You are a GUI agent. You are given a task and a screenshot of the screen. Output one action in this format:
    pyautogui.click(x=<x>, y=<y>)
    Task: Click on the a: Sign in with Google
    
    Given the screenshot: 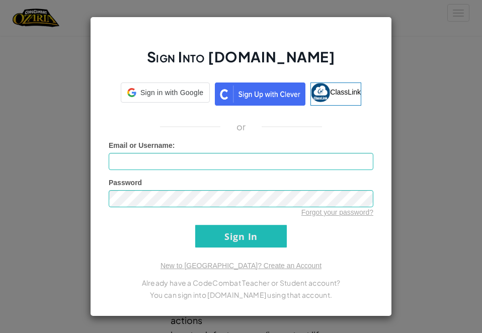 What is the action you would take?
    pyautogui.click(x=165, y=94)
    